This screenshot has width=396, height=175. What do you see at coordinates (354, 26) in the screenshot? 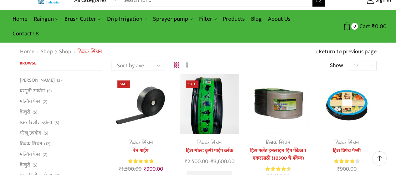
I see `span: 0` at bounding box center [354, 26].